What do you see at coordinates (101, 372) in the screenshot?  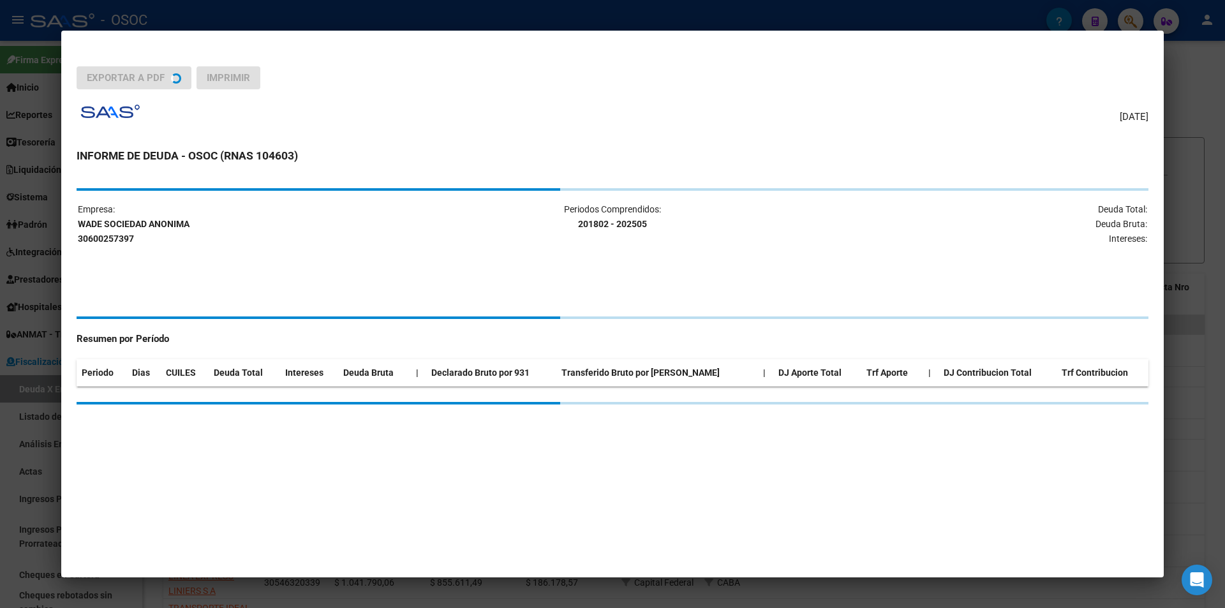 I see `th: Periodo` at bounding box center [101, 372].